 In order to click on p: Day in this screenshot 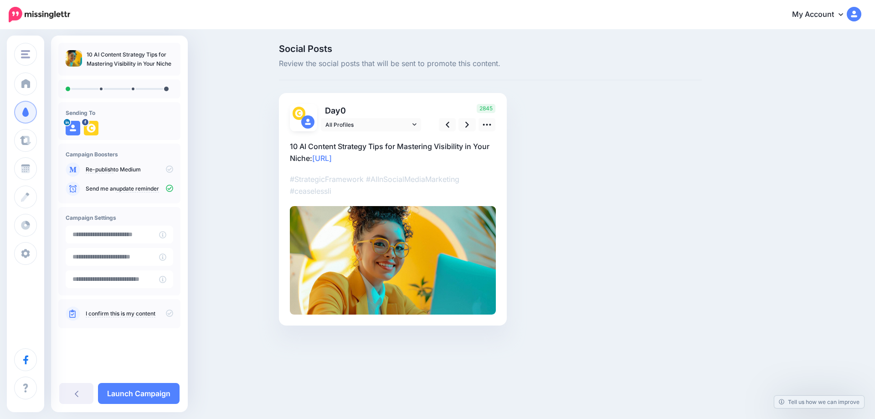, I will do `click(372, 110)`.